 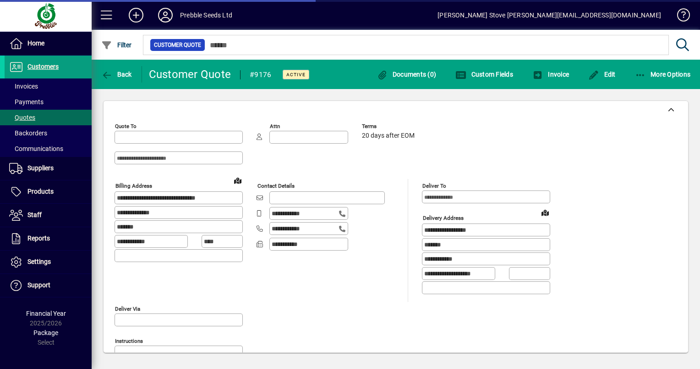 I want to click on mat-label: Deliver To, so click(x=435, y=186).